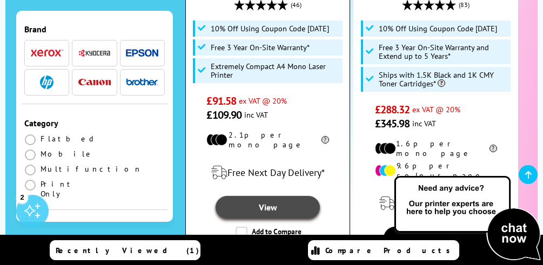 This screenshot has height=265, width=543. I want to click on a: View, so click(267, 207).